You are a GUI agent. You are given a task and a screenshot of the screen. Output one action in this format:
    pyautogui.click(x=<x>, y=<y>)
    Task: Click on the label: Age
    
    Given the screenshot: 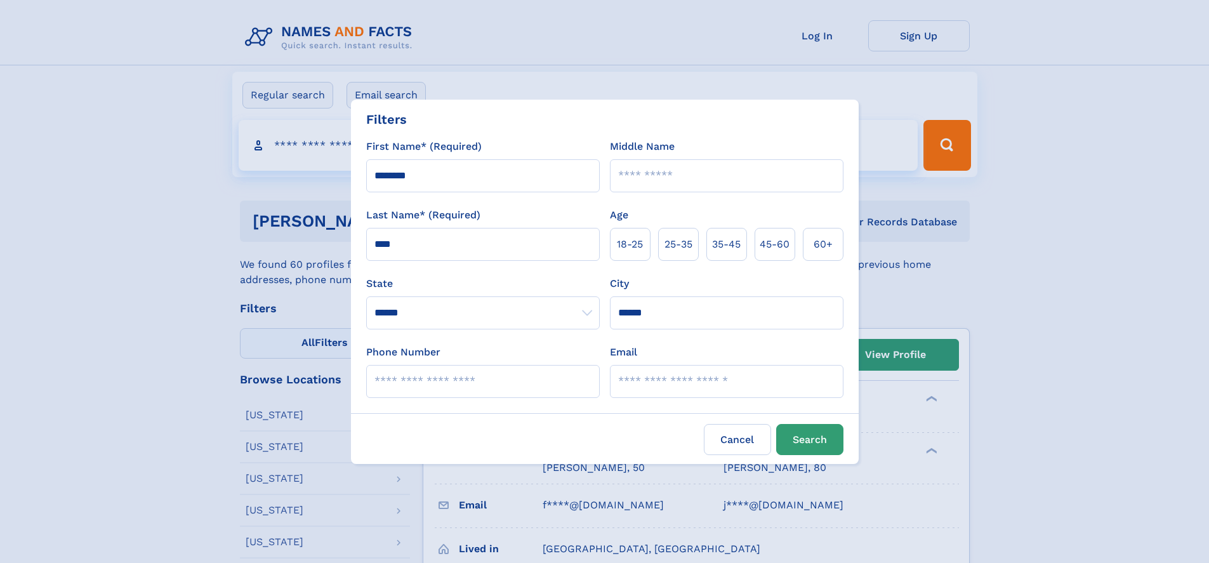 What is the action you would take?
    pyautogui.click(x=619, y=215)
    